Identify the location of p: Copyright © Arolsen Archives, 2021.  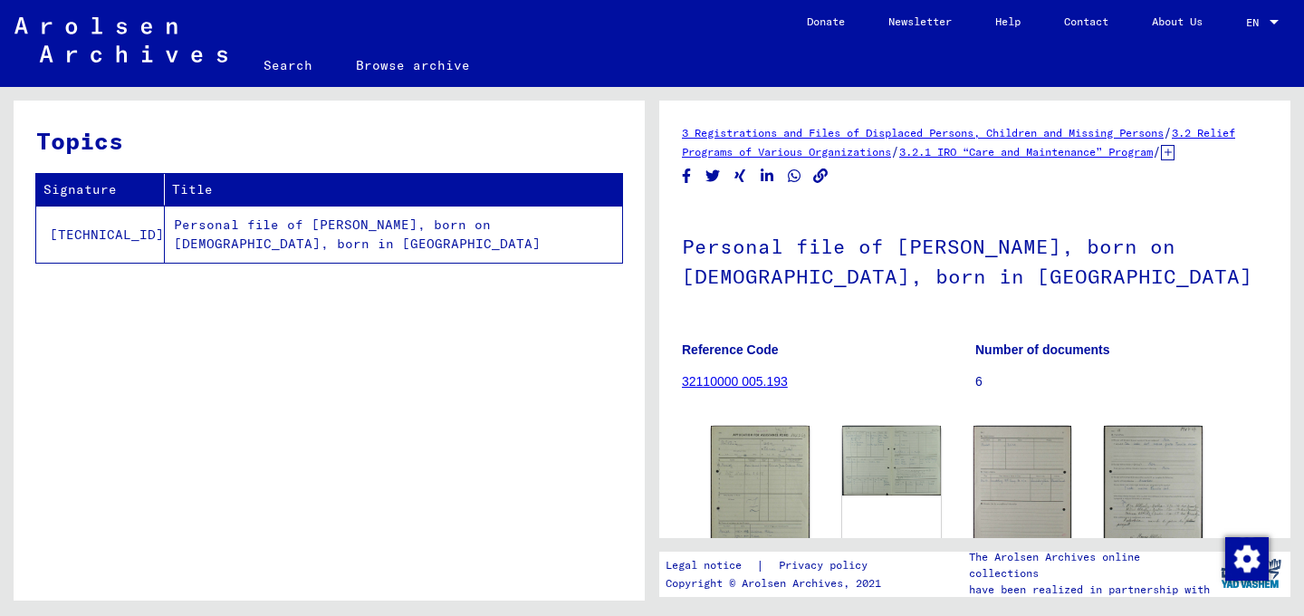
(777, 583).